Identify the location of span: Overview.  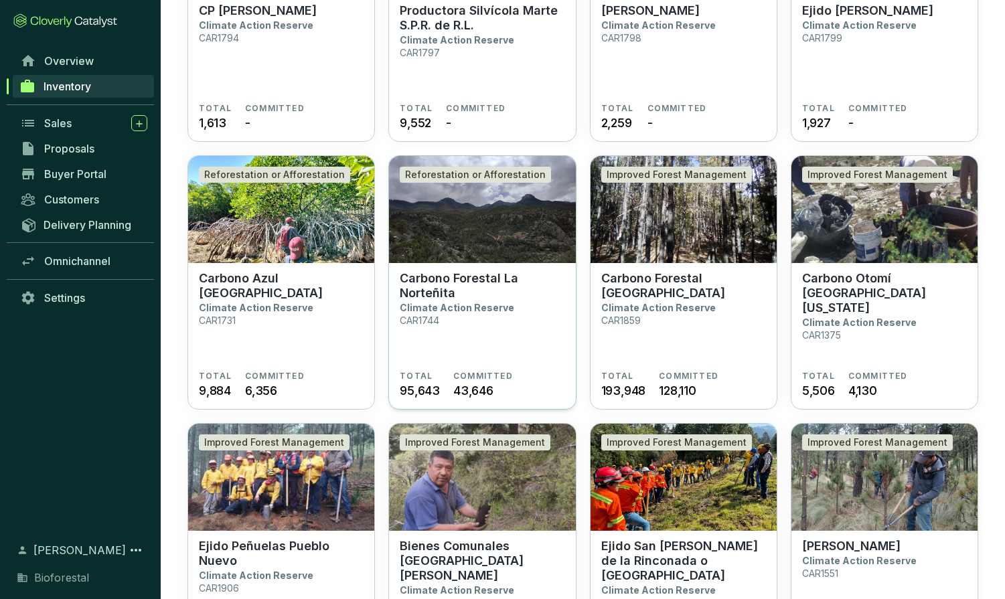
(69, 61).